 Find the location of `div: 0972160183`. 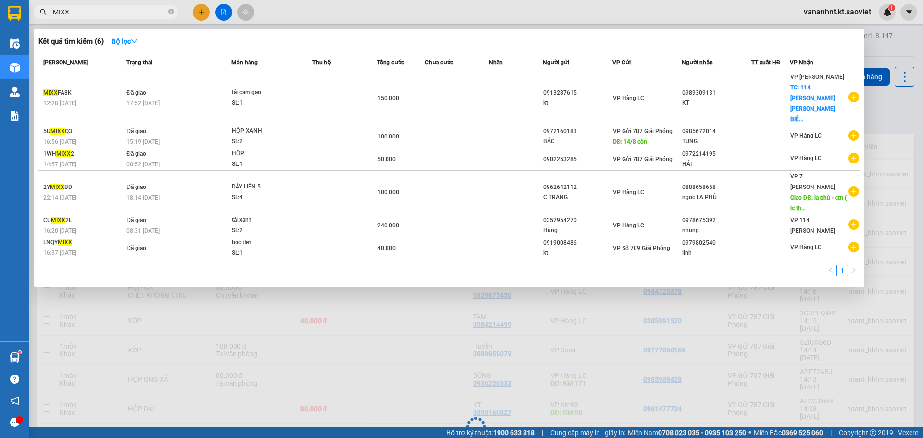

div: 0972160183 is located at coordinates (577, 131).